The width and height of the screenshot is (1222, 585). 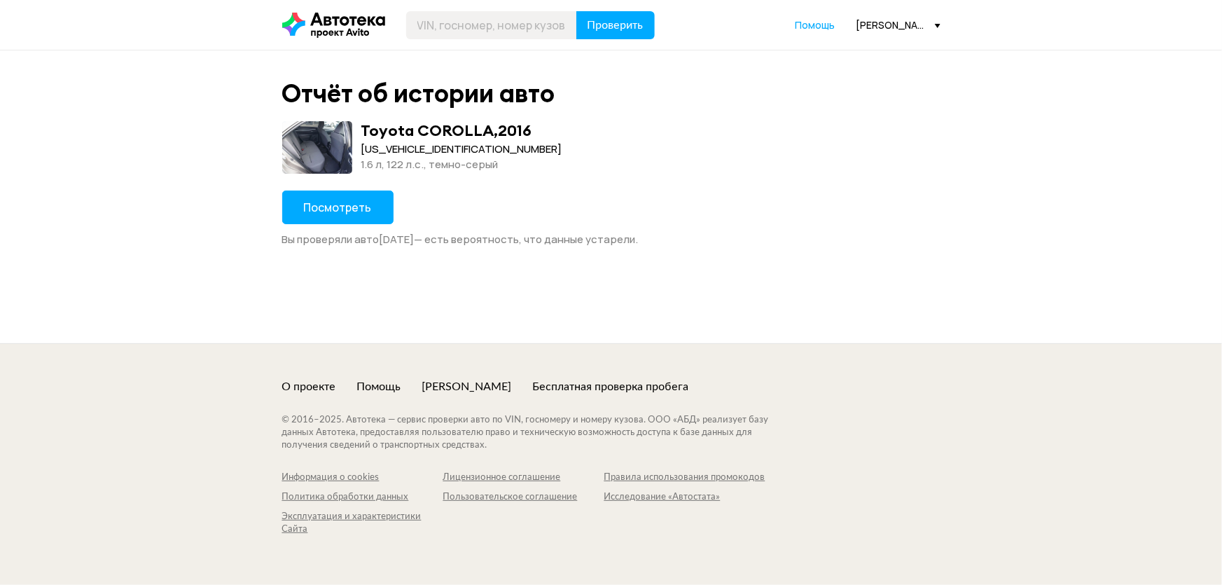 I want to click on input: VIN, госномер, номер кузова, so click(x=492, y=25).